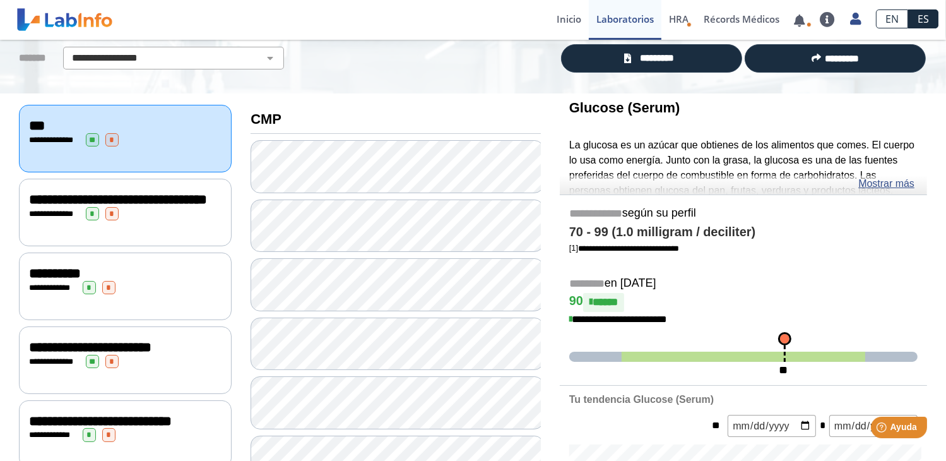  I want to click on b: Glucose (Serum), so click(625, 107).